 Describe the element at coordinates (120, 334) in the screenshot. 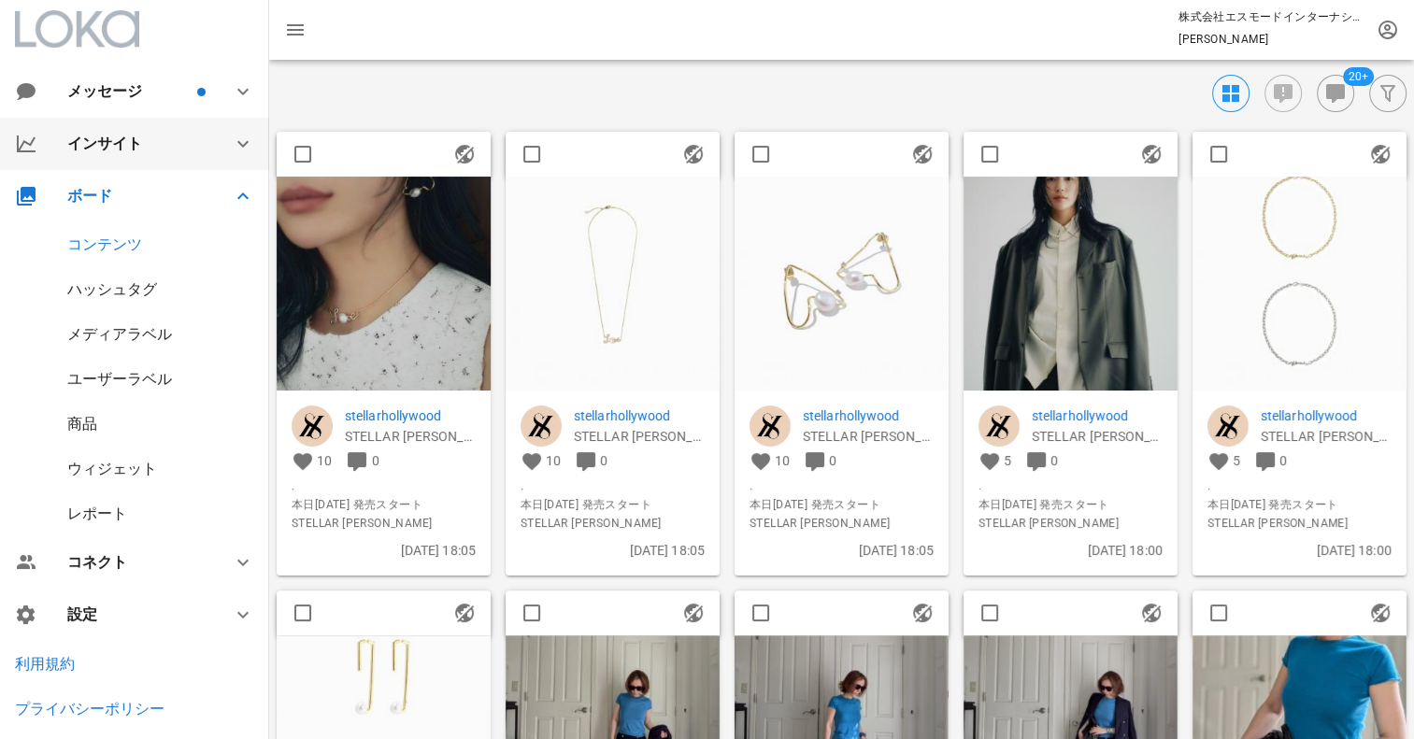

I see `div: メディアラベル` at that location.